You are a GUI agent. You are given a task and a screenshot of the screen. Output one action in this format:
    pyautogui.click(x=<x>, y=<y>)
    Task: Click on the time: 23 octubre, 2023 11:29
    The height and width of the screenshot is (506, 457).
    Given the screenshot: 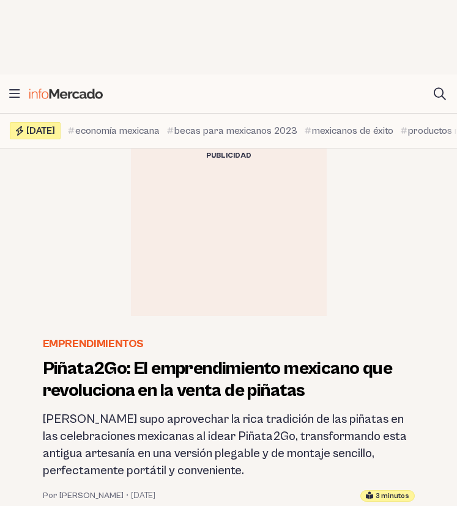 What is the action you would take?
    pyautogui.click(x=143, y=496)
    